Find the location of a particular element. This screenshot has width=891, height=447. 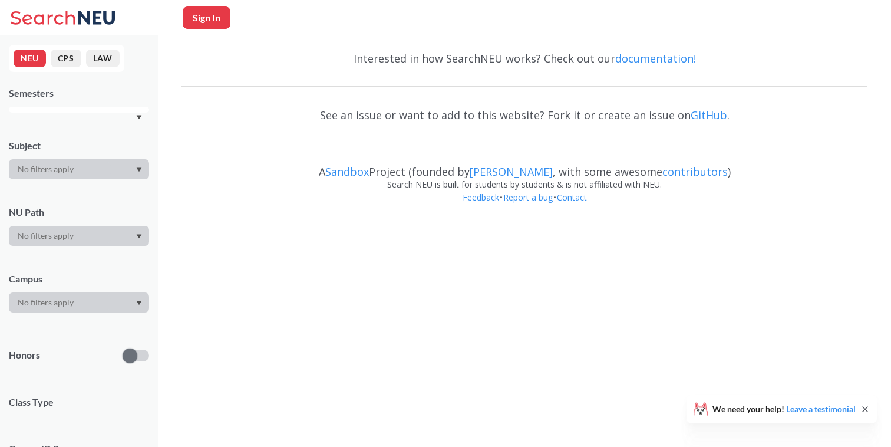

p: Honors is located at coordinates (24, 355).